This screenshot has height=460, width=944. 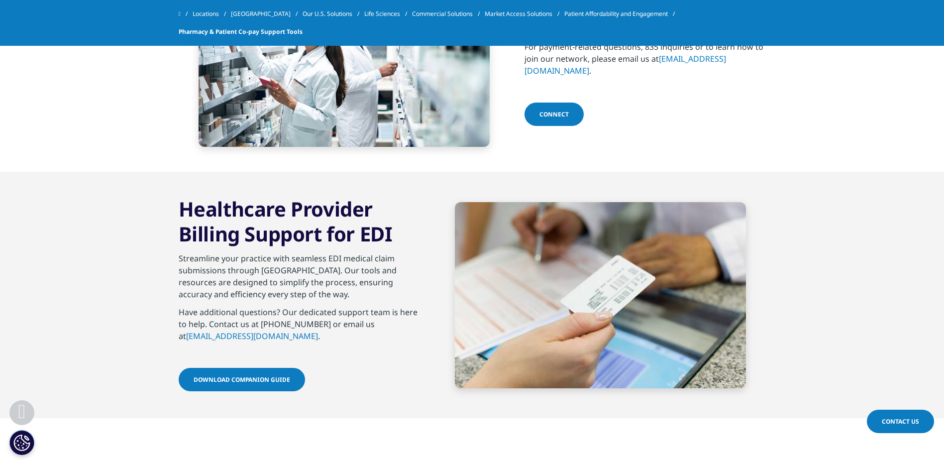 What do you see at coordinates (645, 62) in the screenshot?
I see `p: For payment-related questions, 835 inquiries or to learn how to join our network, please email us...` at bounding box center [645, 62].